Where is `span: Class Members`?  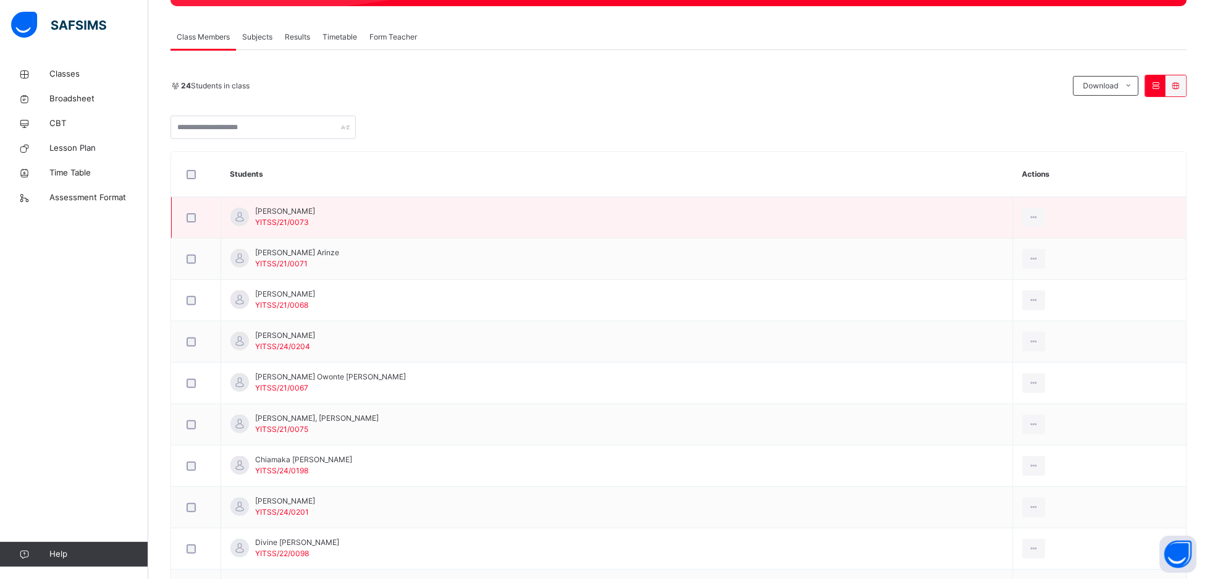 span: Class Members is located at coordinates (203, 37).